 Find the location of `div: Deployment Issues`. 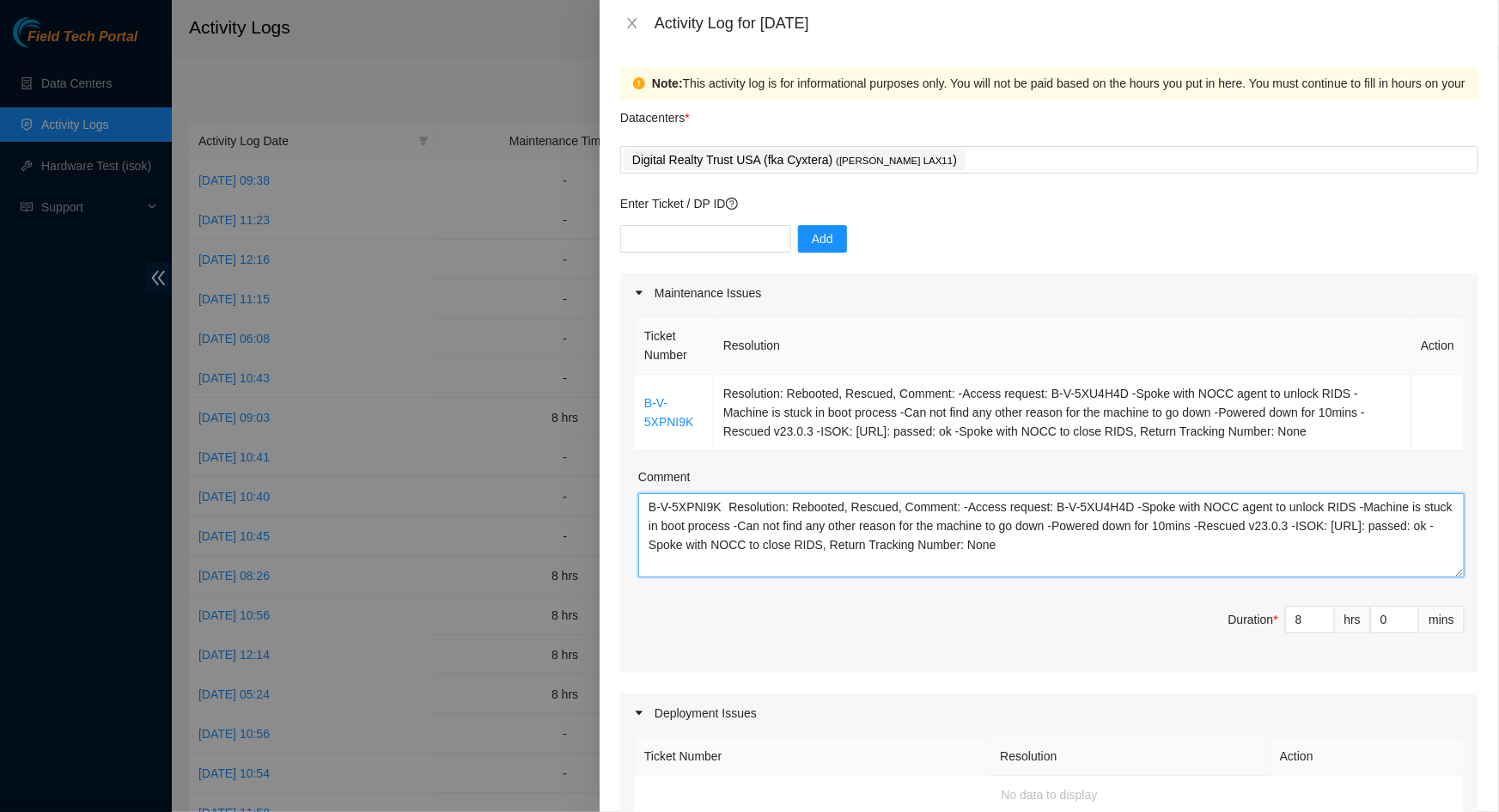

div: Deployment Issues is located at coordinates (1049, 713).